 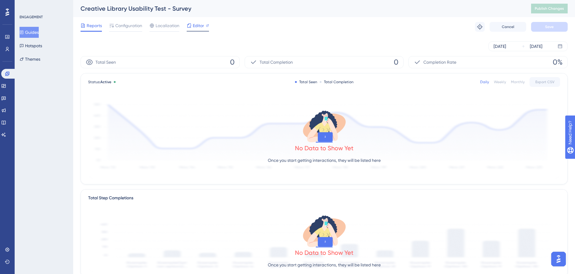 I want to click on span: Total Completion, so click(x=276, y=62).